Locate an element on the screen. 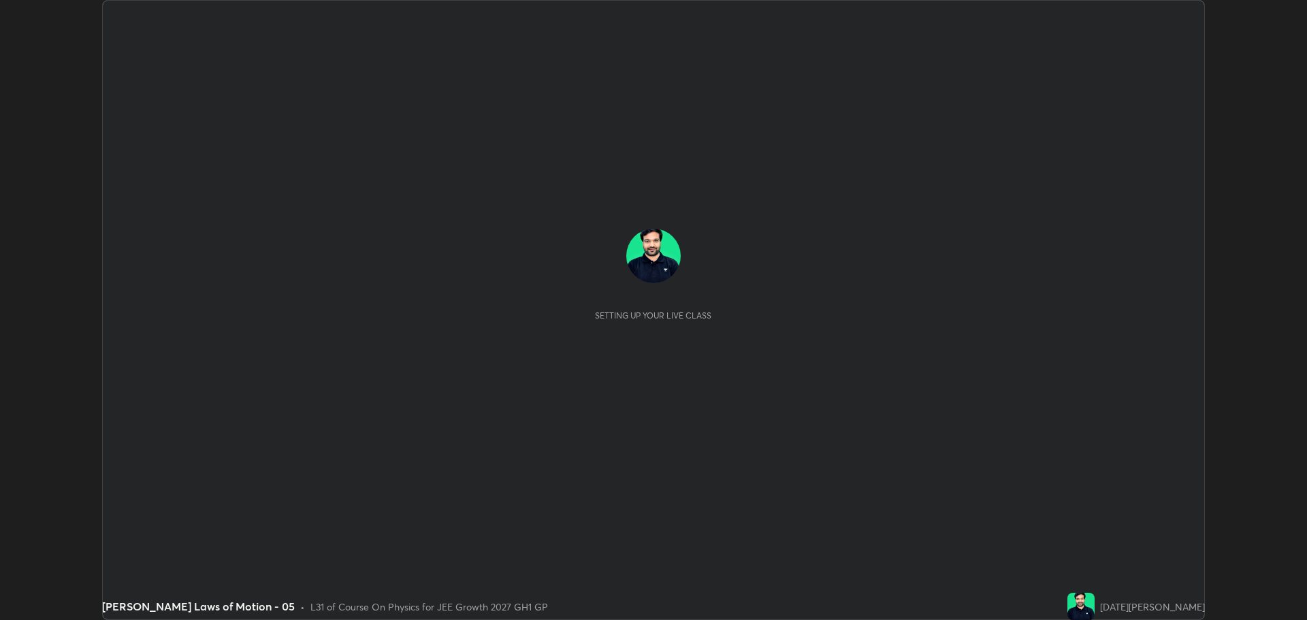  div: Setting up your live class is located at coordinates (653, 315).